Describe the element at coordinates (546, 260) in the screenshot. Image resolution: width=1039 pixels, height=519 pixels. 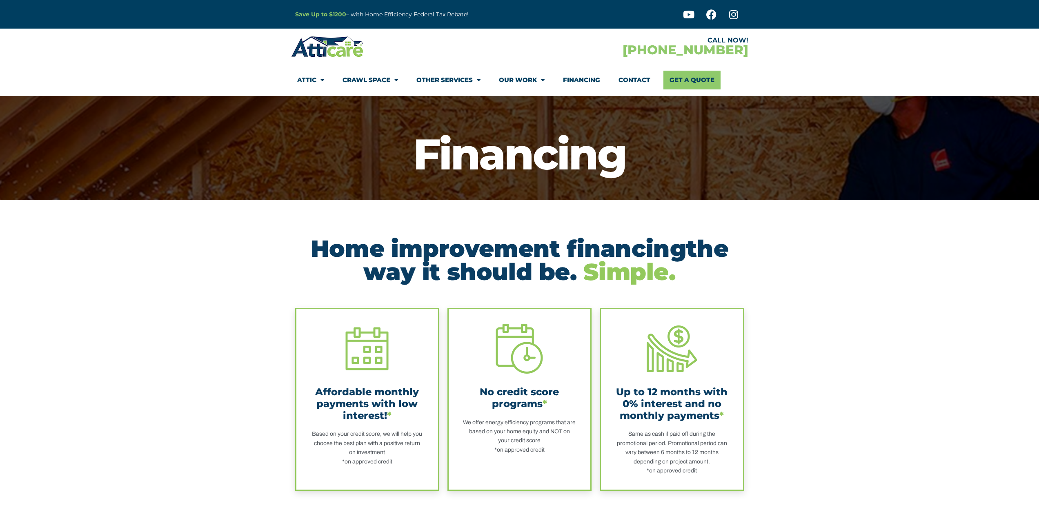
I see `span: the way` at that location.